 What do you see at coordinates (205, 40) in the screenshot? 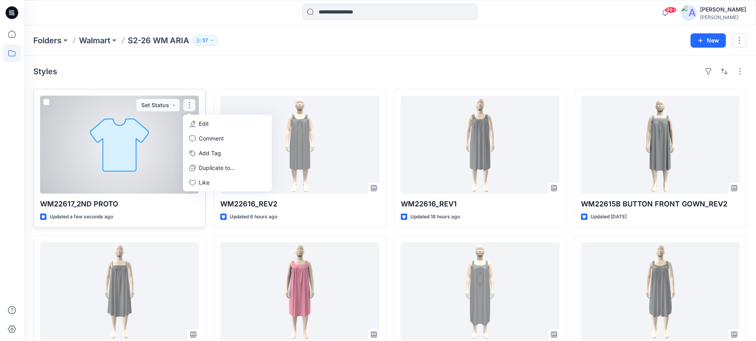
I see `button: 57` at bounding box center [205, 40].